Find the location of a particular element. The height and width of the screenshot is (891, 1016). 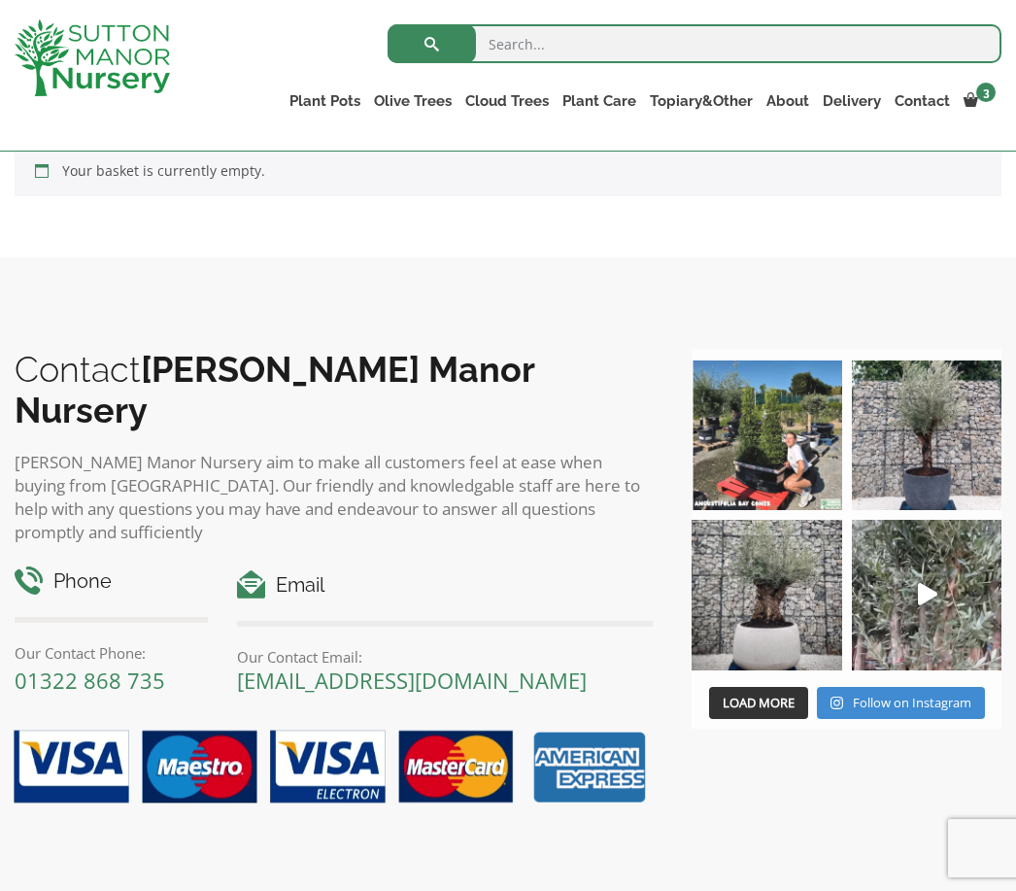

a: Cloud Trees is located at coordinates (507, 101).